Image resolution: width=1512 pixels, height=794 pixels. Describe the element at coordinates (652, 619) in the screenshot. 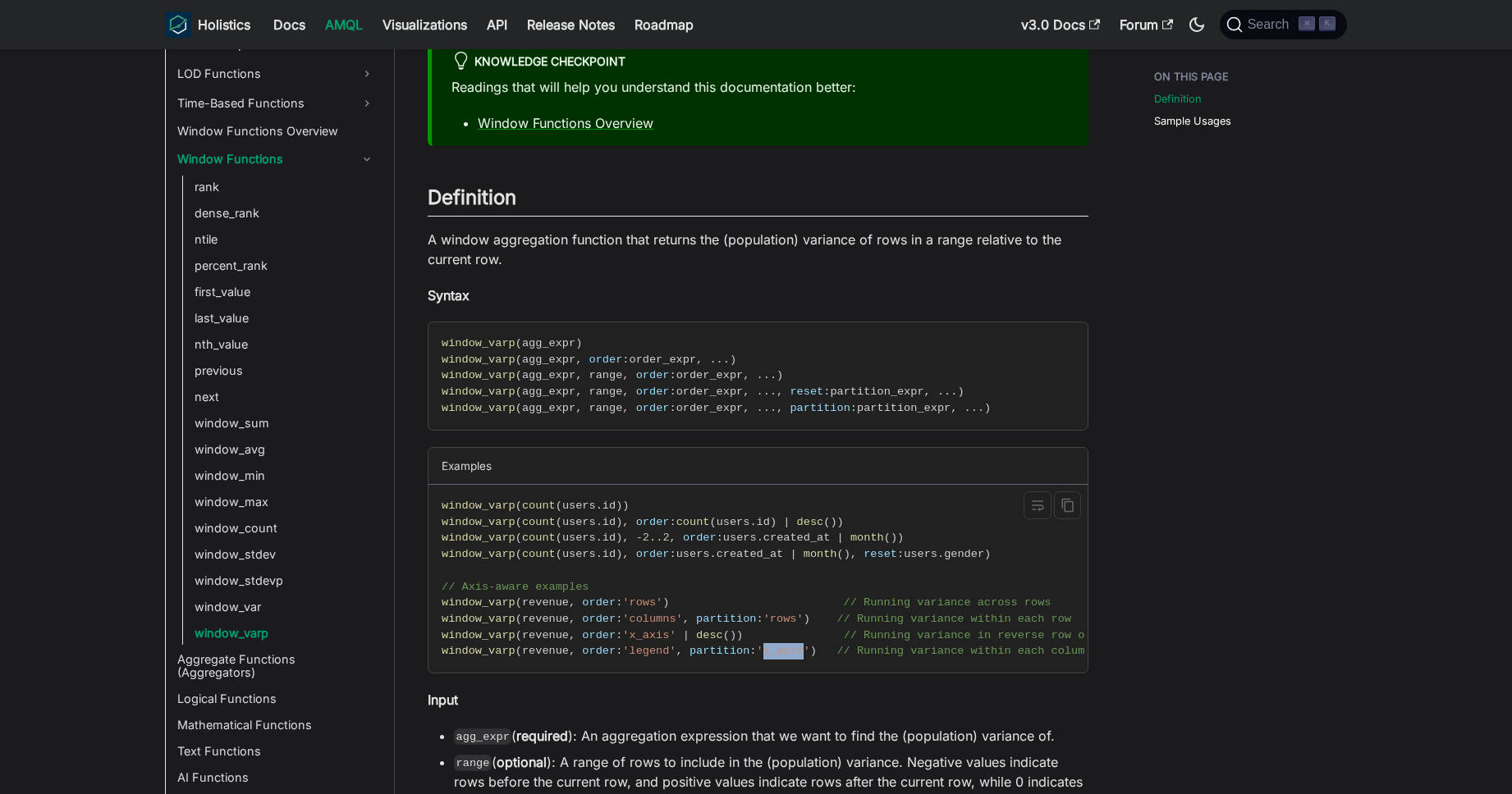

I see `span: 'columns'` at that location.